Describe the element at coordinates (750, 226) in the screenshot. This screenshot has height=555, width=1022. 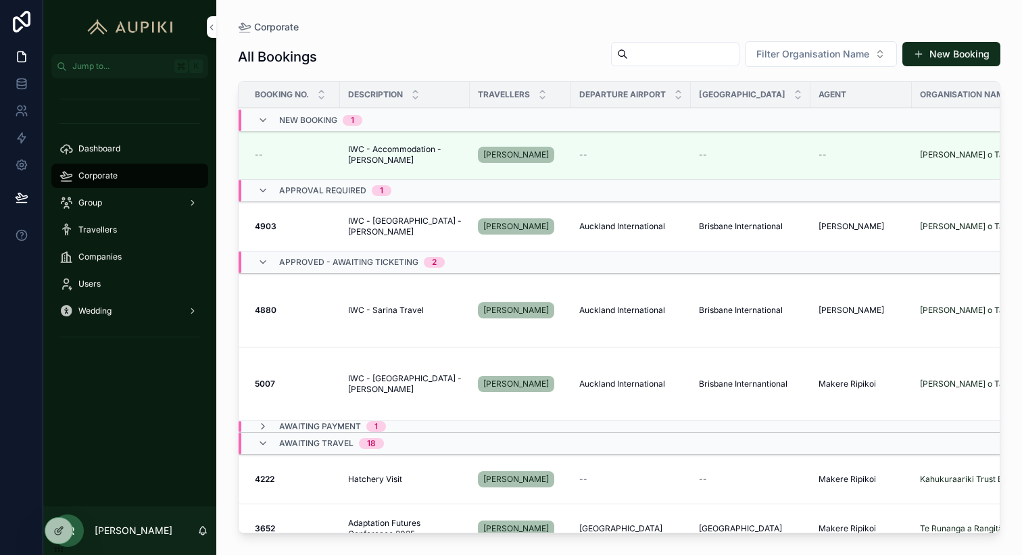
I see `a: Brisbane International` at that location.